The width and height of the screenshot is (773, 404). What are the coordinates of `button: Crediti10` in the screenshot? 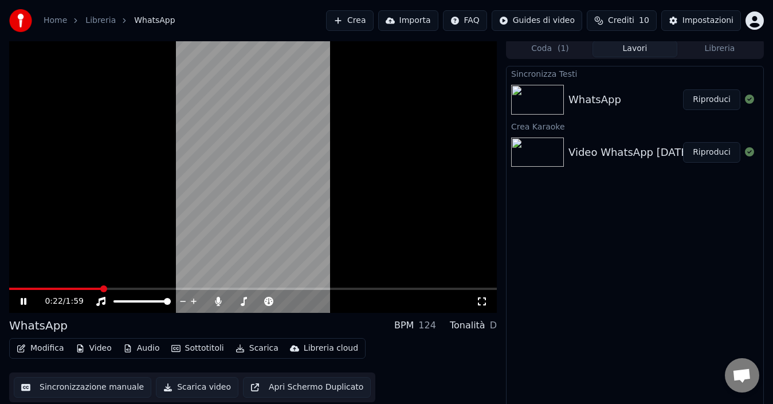 It's located at (621, 21).